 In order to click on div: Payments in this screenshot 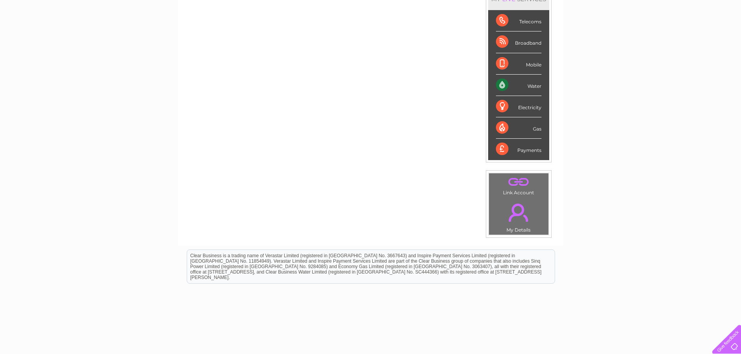, I will do `click(518, 149)`.